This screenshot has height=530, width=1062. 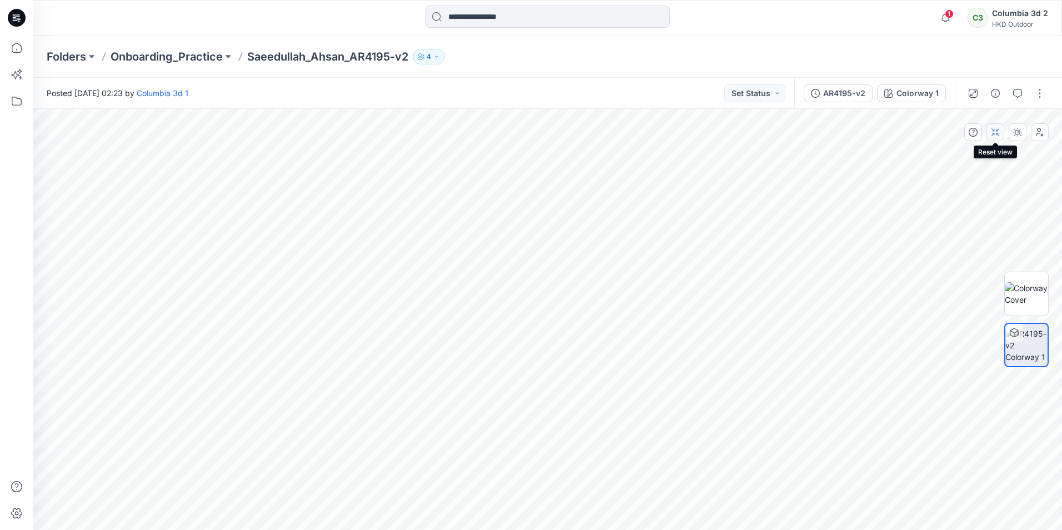 What do you see at coordinates (167, 57) in the screenshot?
I see `p: Onboarding_Practice` at bounding box center [167, 57].